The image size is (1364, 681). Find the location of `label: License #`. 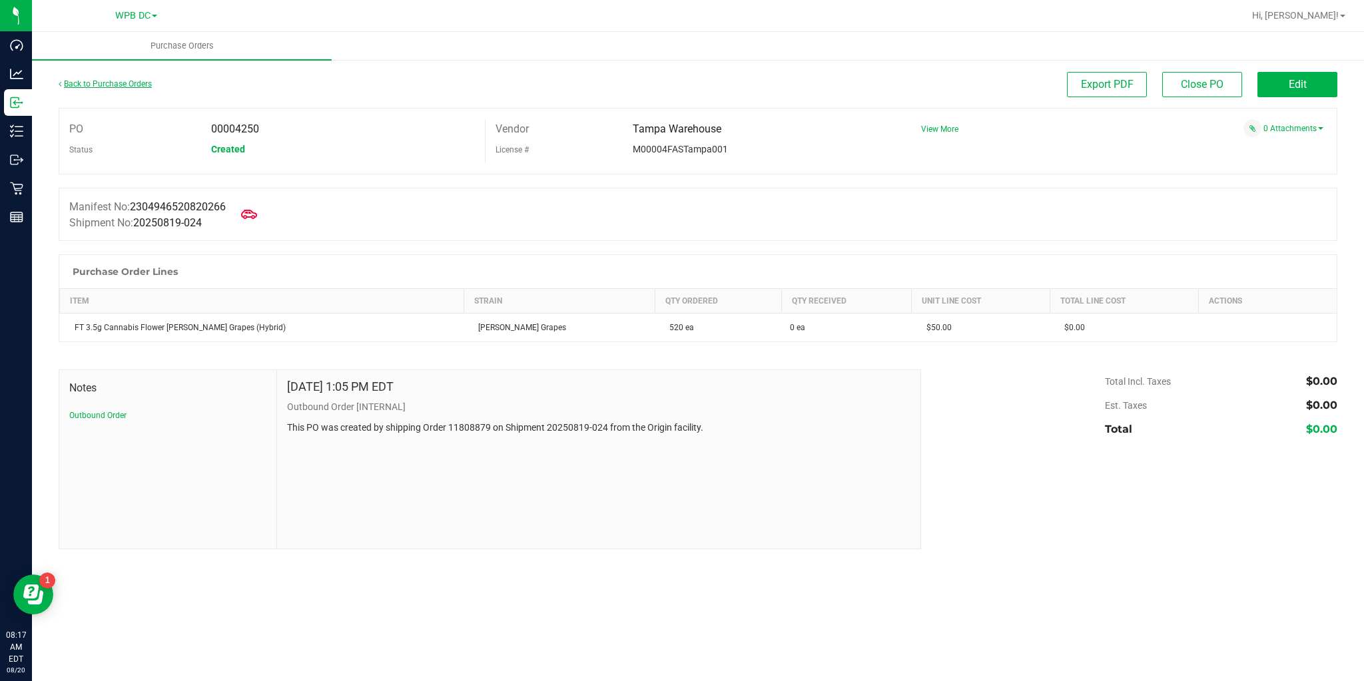

label: License # is located at coordinates (512, 150).